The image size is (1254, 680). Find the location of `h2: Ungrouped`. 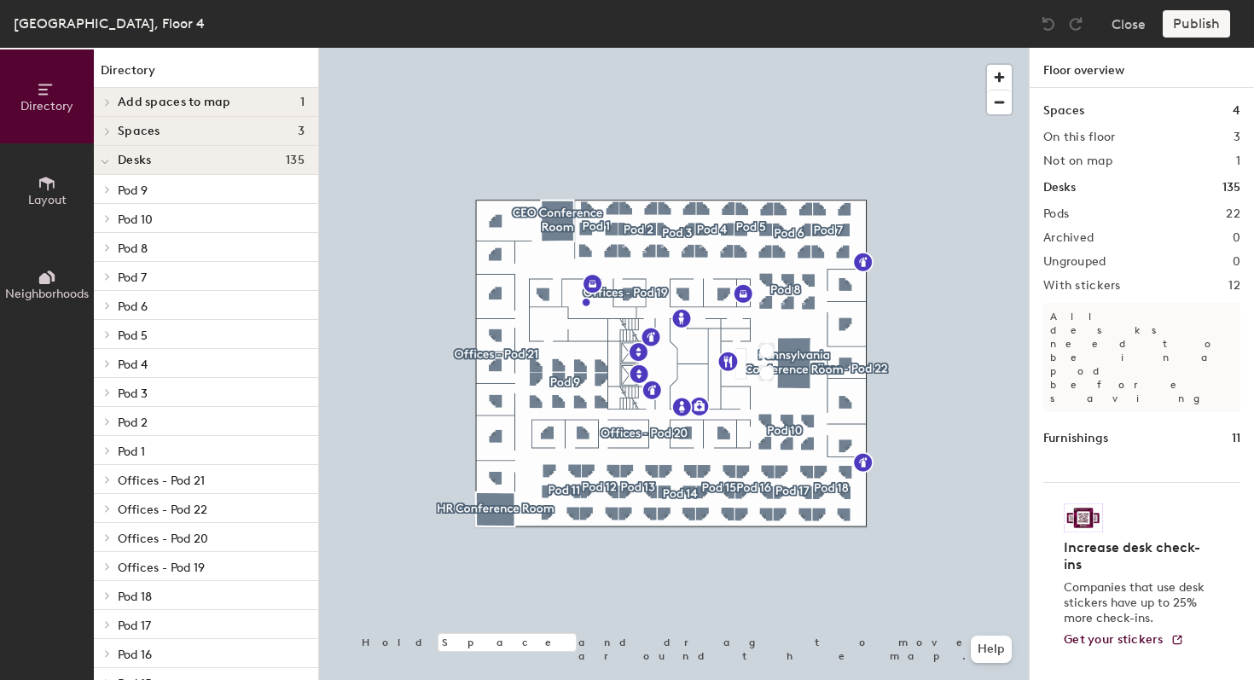

h2: Ungrouped is located at coordinates (1075, 262).